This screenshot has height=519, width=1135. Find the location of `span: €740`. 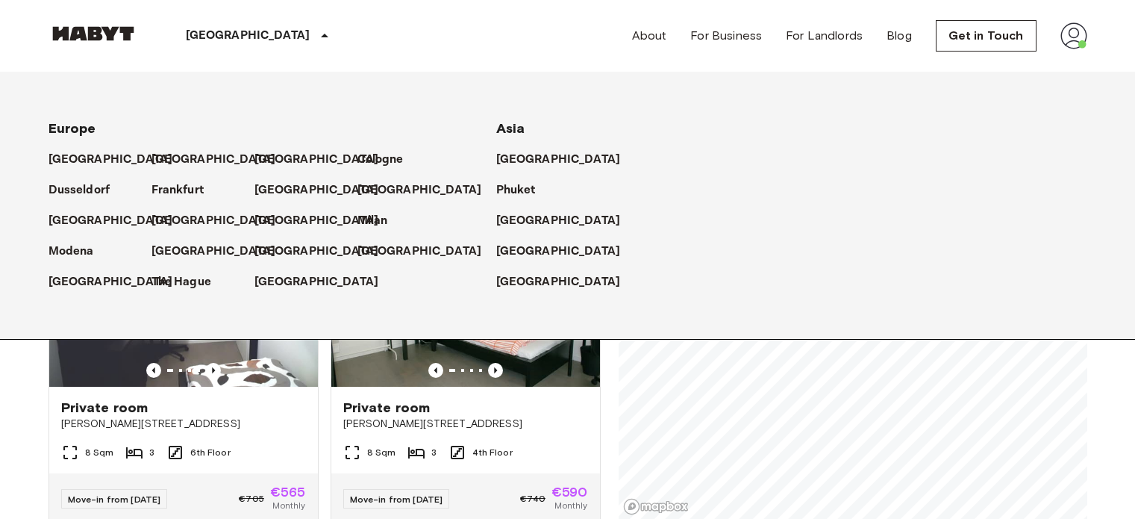

span: €740 is located at coordinates (533, 499).